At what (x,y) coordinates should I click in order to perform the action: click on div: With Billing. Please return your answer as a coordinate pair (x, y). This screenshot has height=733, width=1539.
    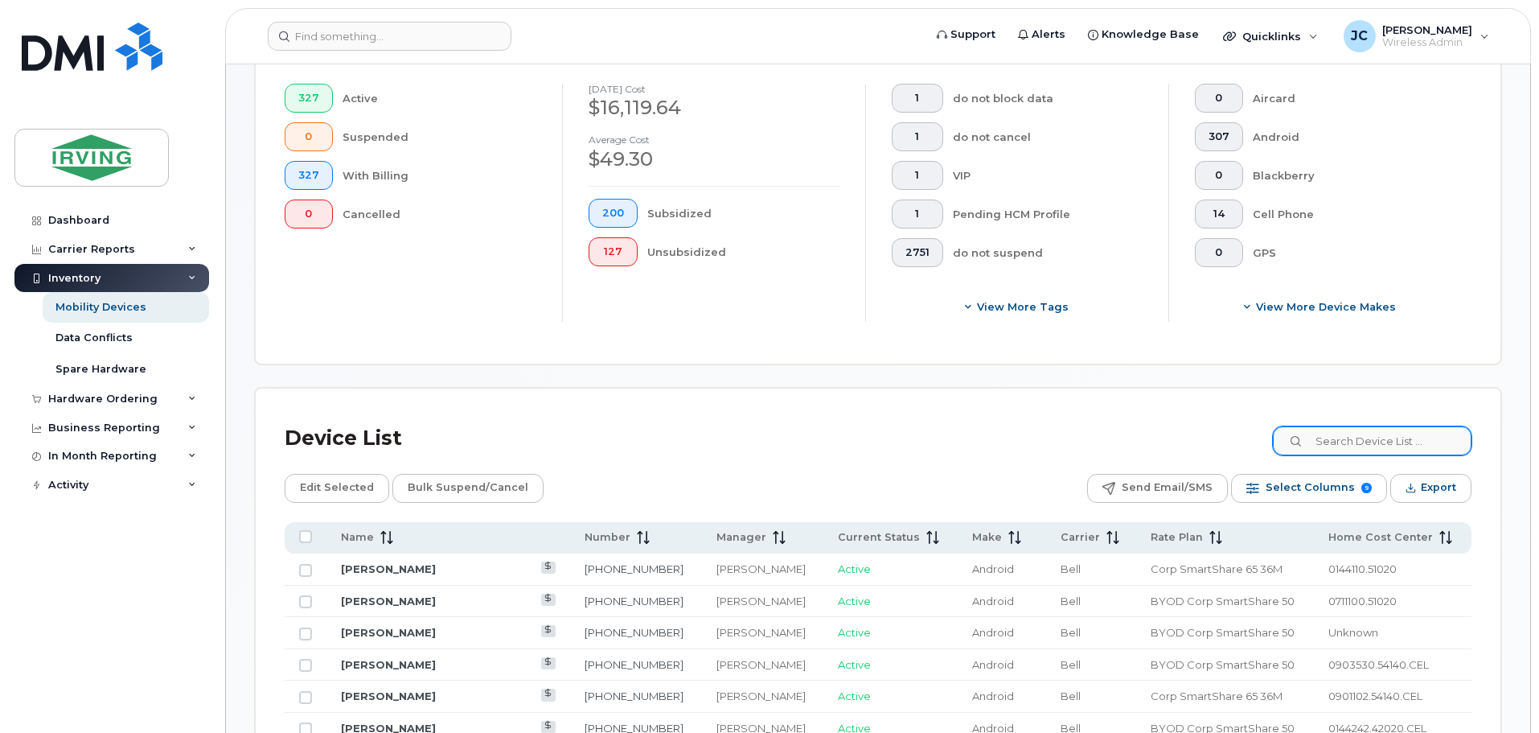
    Looking at the image, I should click on (440, 175).